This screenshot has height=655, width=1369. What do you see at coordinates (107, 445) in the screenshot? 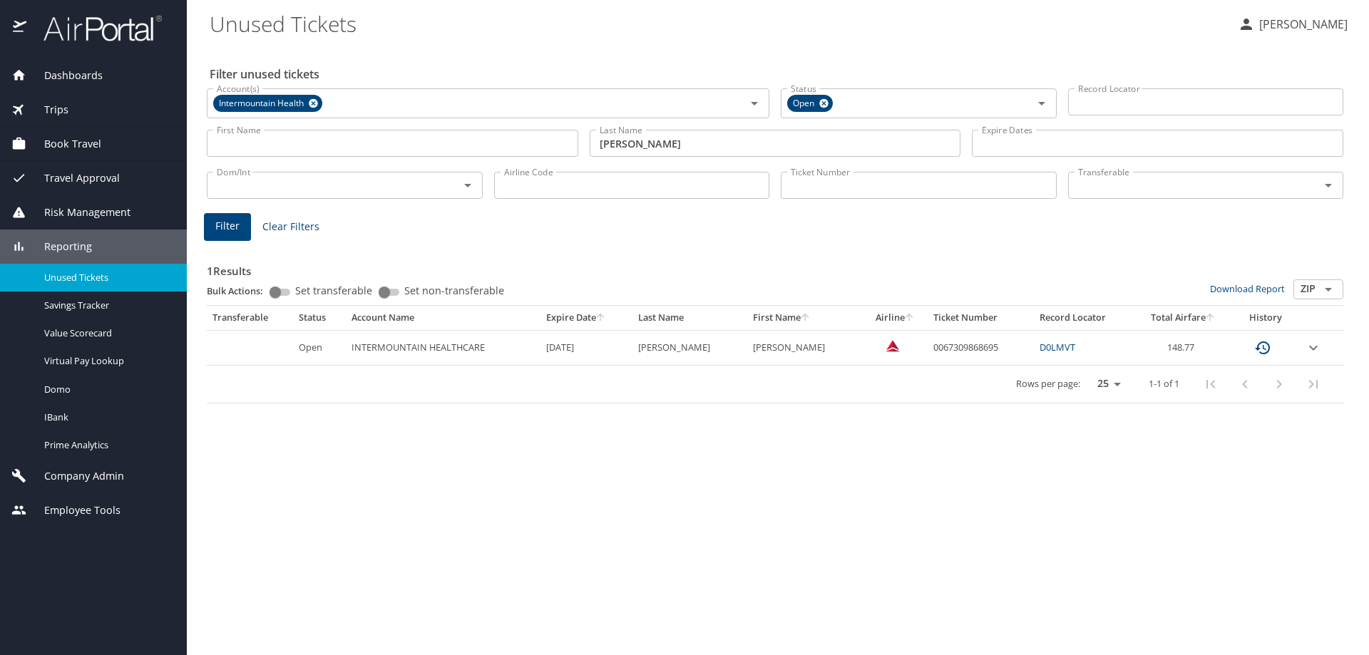
I see `span: Prime Analytics` at bounding box center [107, 445].